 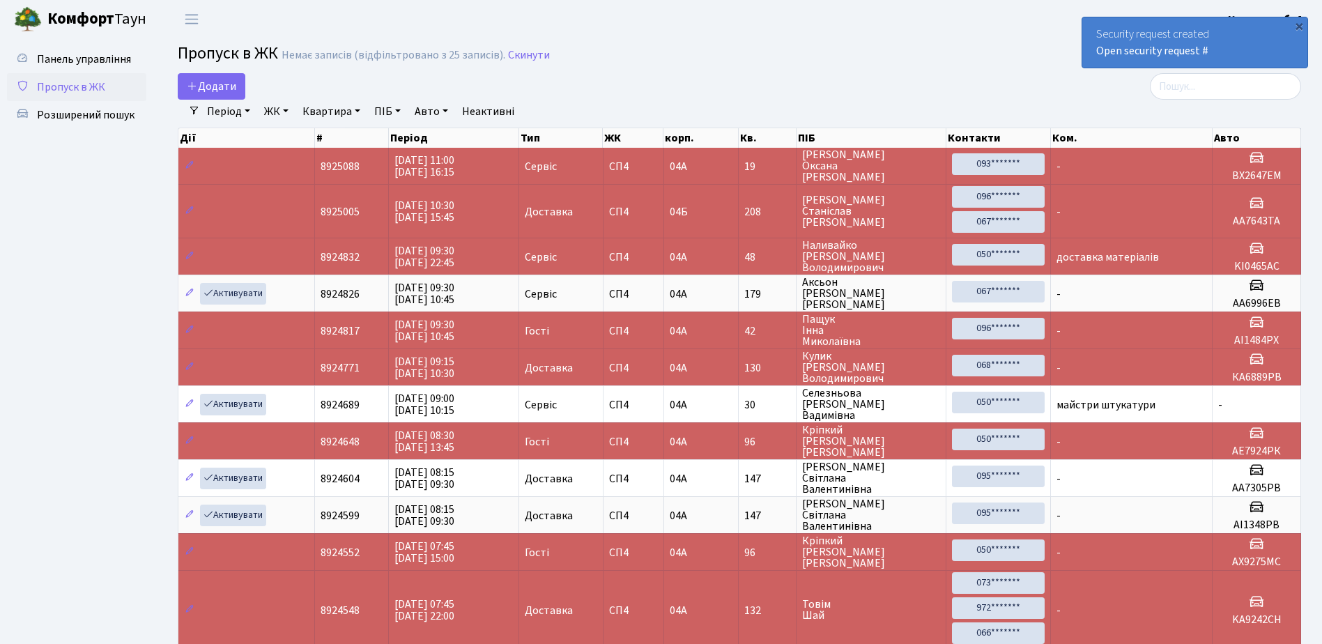 I want to click on b: Консьєрж б. 4., so click(x=1267, y=20).